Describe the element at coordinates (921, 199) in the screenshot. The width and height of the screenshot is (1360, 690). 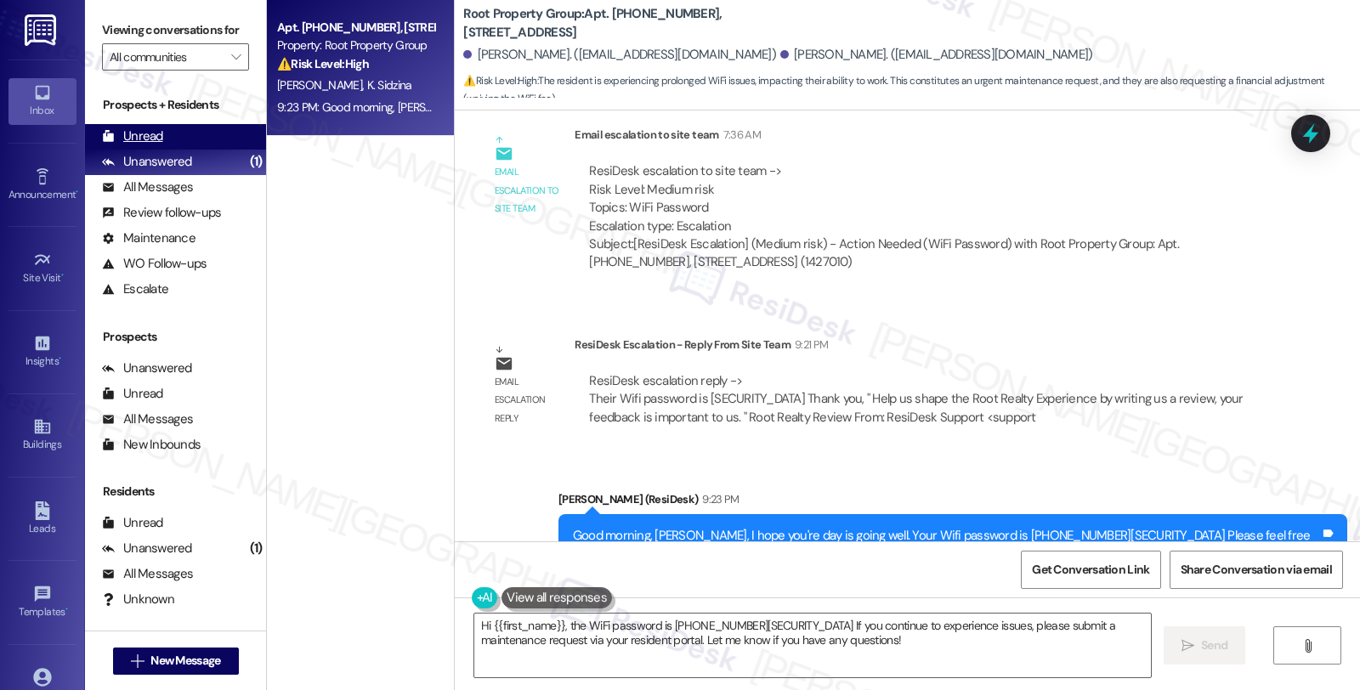
I see `div: ResiDesk escalation to site team -> Risk Level: Medium risk Topics: WiFi Password Escalation type...` at that location.